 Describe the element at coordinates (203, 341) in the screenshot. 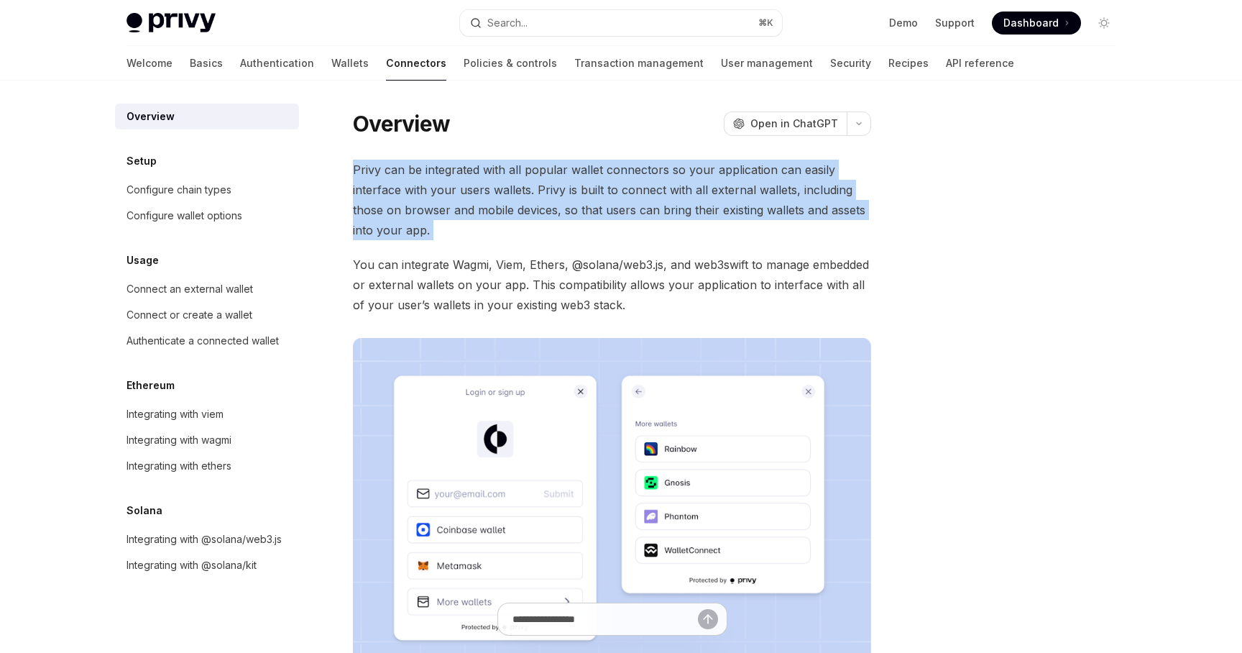

I see `div: Authenticate a connected wallet` at that location.